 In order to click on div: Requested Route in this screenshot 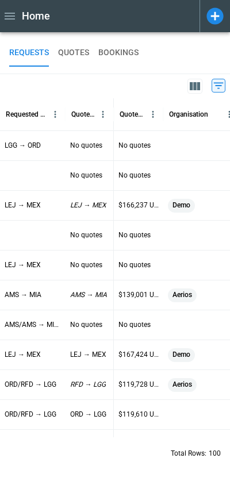, I will do `click(26, 114)`.